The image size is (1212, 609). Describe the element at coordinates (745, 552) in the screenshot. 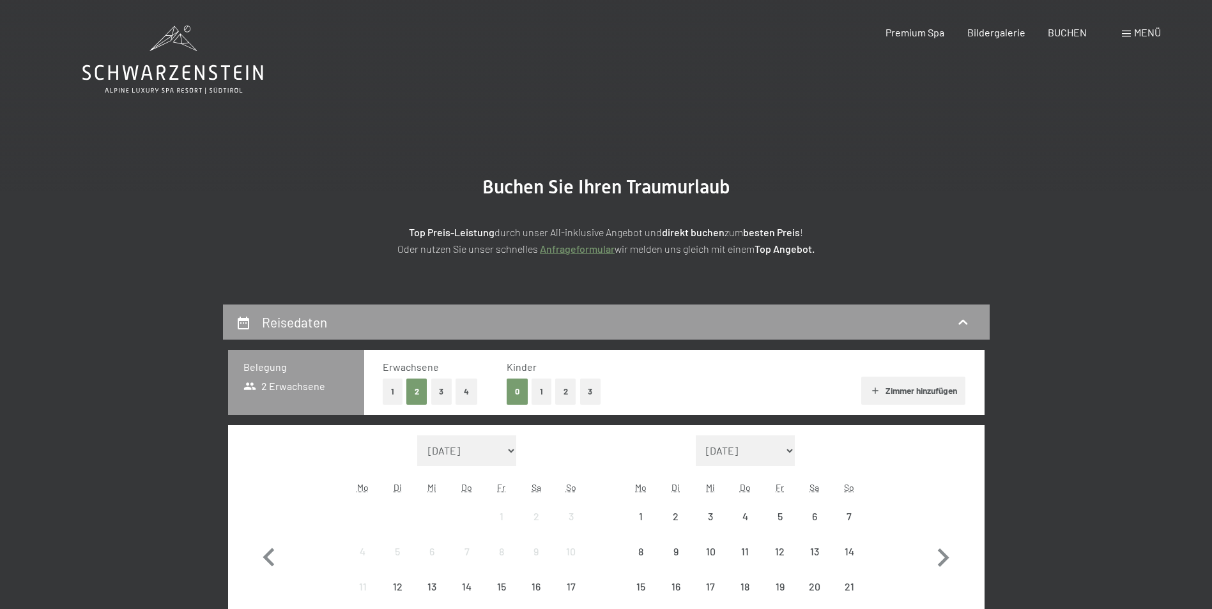

I see `div: Thu Sep 11 2025` at that location.